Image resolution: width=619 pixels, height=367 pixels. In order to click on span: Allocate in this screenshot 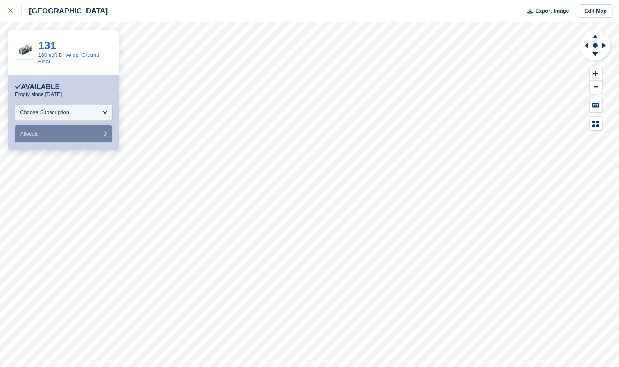, I will do `click(29, 134)`.